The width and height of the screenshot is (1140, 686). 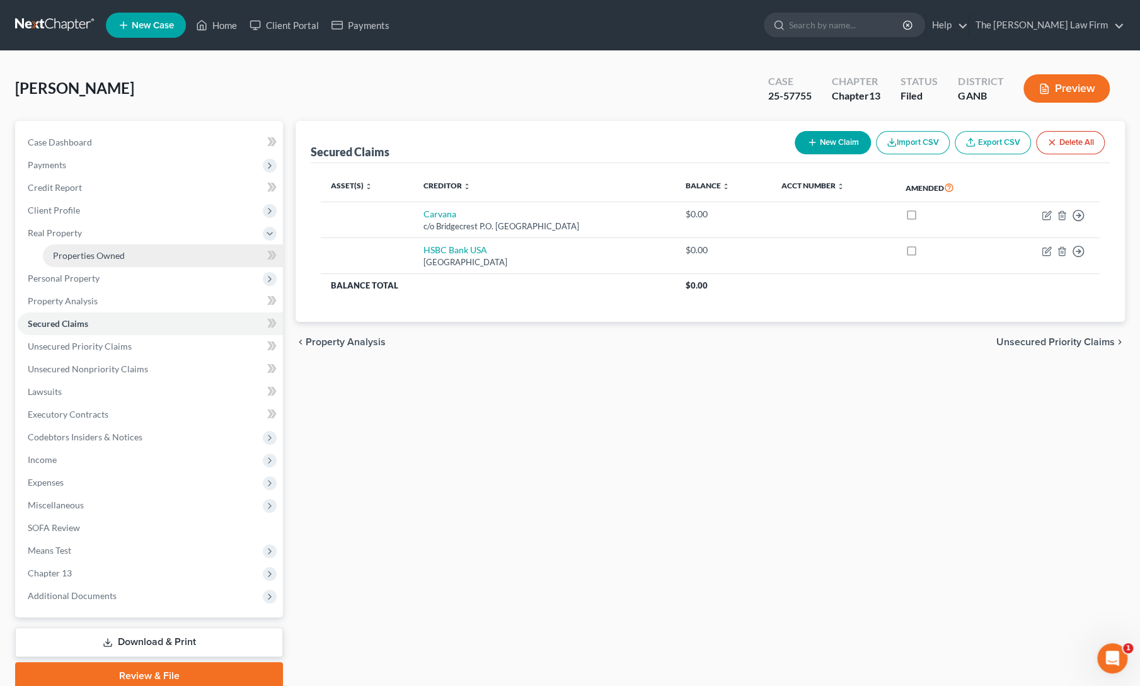 What do you see at coordinates (150, 301) in the screenshot?
I see `a: Property Analysis` at bounding box center [150, 301].